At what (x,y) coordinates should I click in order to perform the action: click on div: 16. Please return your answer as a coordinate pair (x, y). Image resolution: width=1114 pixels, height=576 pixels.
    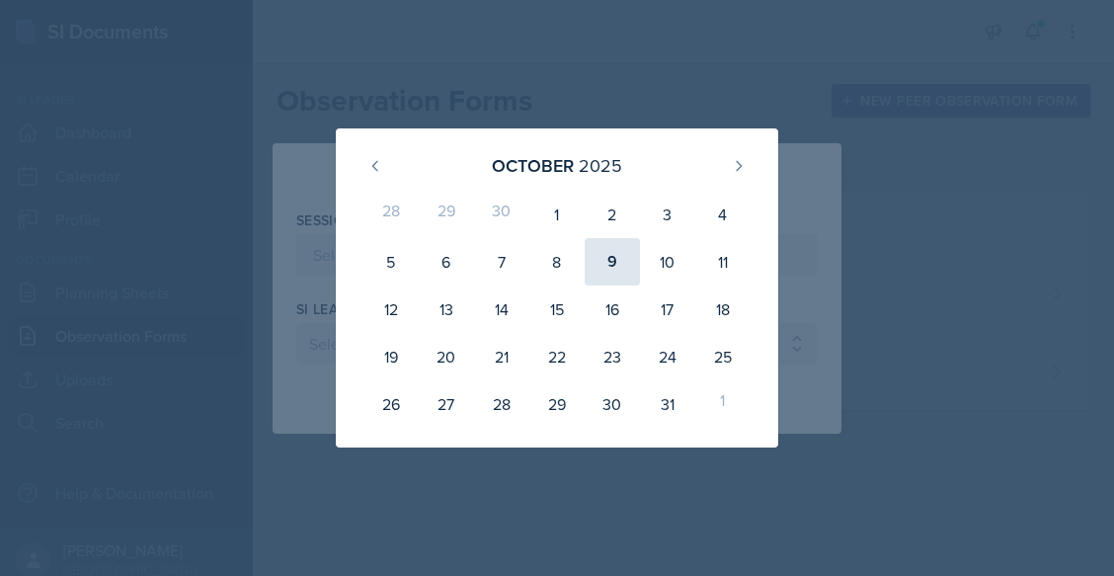
    Looking at the image, I should click on (612, 309).